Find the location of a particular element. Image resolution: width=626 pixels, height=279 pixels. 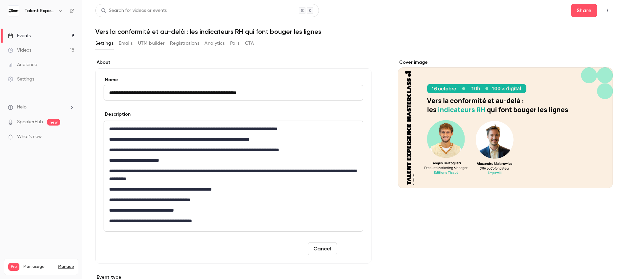

span: Help is located at coordinates (22, 107).